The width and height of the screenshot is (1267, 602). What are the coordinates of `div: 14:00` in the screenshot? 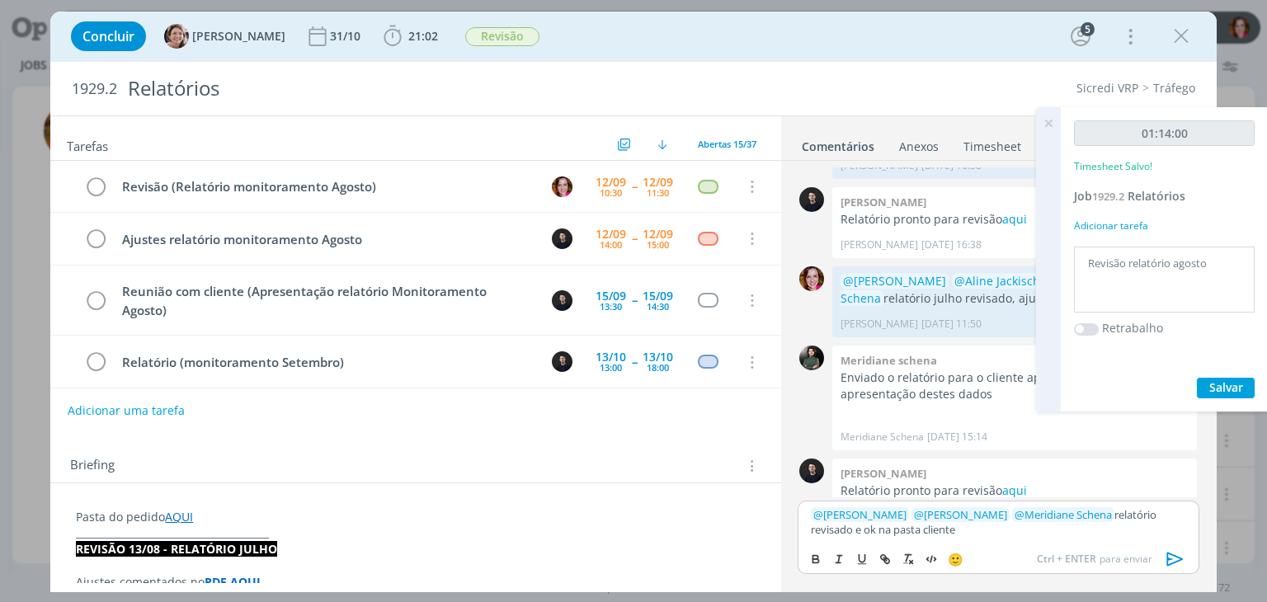 It's located at (610, 244).